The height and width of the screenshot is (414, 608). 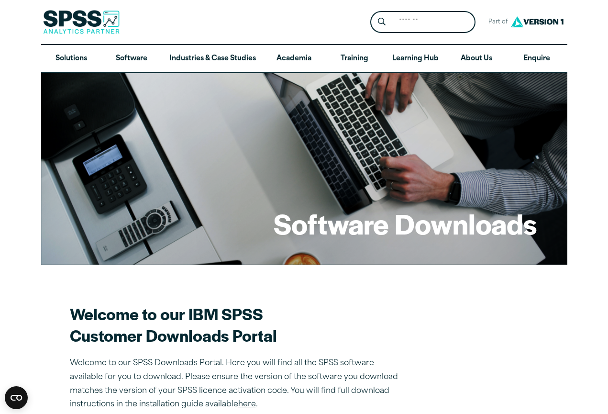 What do you see at coordinates (304, 59) in the screenshot?
I see `nav: Desktop version of site main menu` at bounding box center [304, 59].